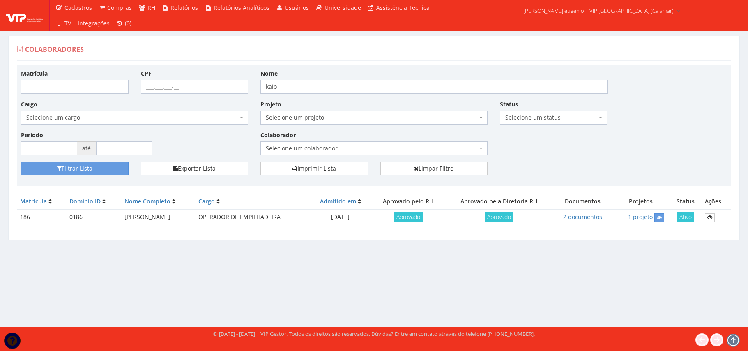 The image size is (748, 351). I want to click on a: (0), so click(124, 23).